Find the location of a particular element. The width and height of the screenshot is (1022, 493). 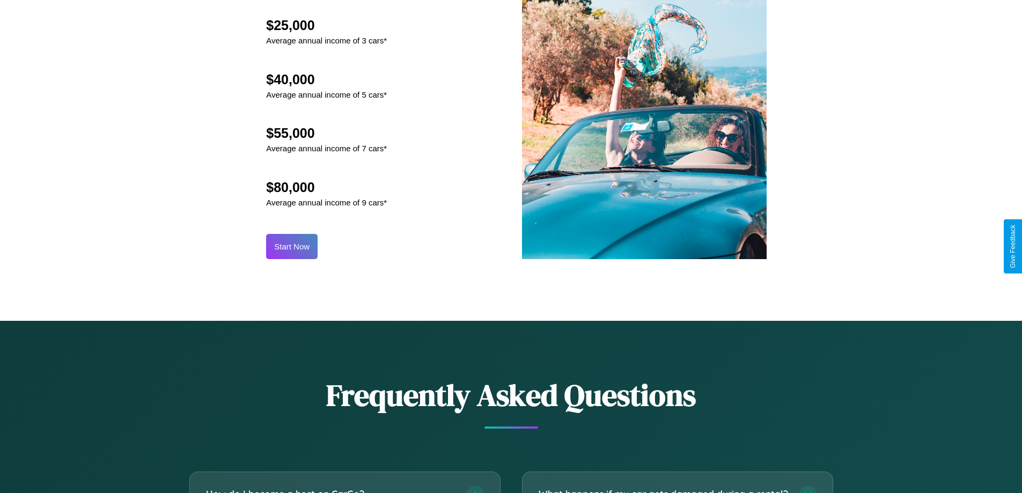

button: Start Now is located at coordinates (292, 246).